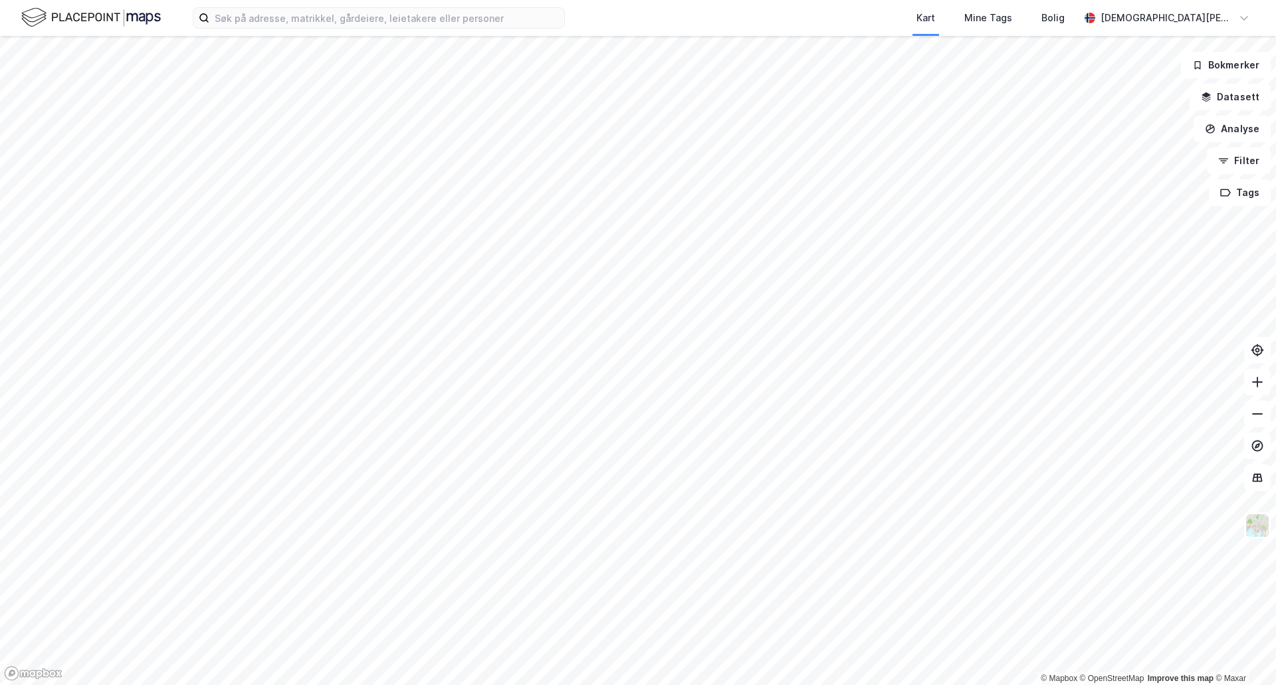  Describe the element at coordinates (1239, 161) in the screenshot. I see `button: Filter` at that location.